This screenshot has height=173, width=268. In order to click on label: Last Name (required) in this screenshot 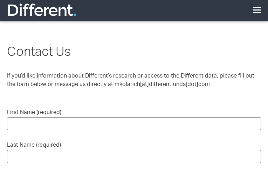, I will do `click(134, 152)`.